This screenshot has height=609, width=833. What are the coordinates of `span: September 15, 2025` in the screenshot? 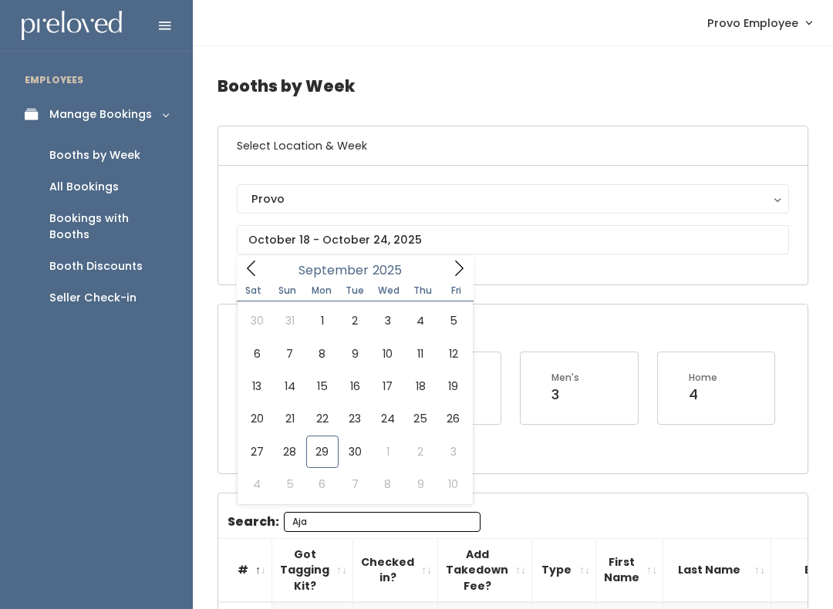 It's located at (322, 386).